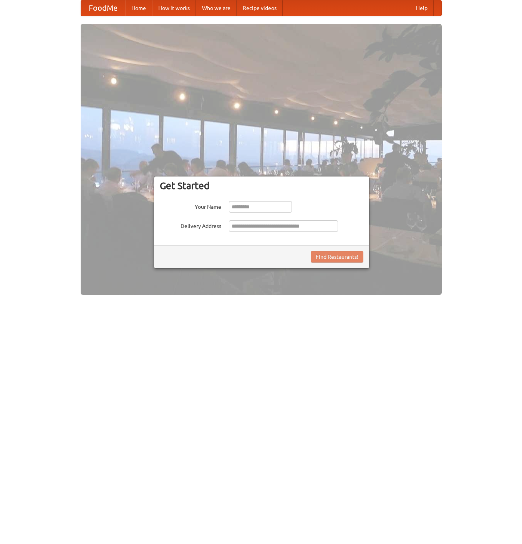 This screenshot has height=544, width=522. What do you see at coordinates (139, 8) in the screenshot?
I see `a: Home` at bounding box center [139, 8].